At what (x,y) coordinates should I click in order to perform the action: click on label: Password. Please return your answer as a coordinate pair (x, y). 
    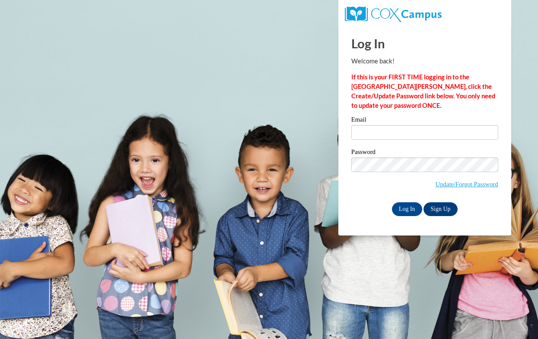
    Looking at the image, I should click on (425, 153).